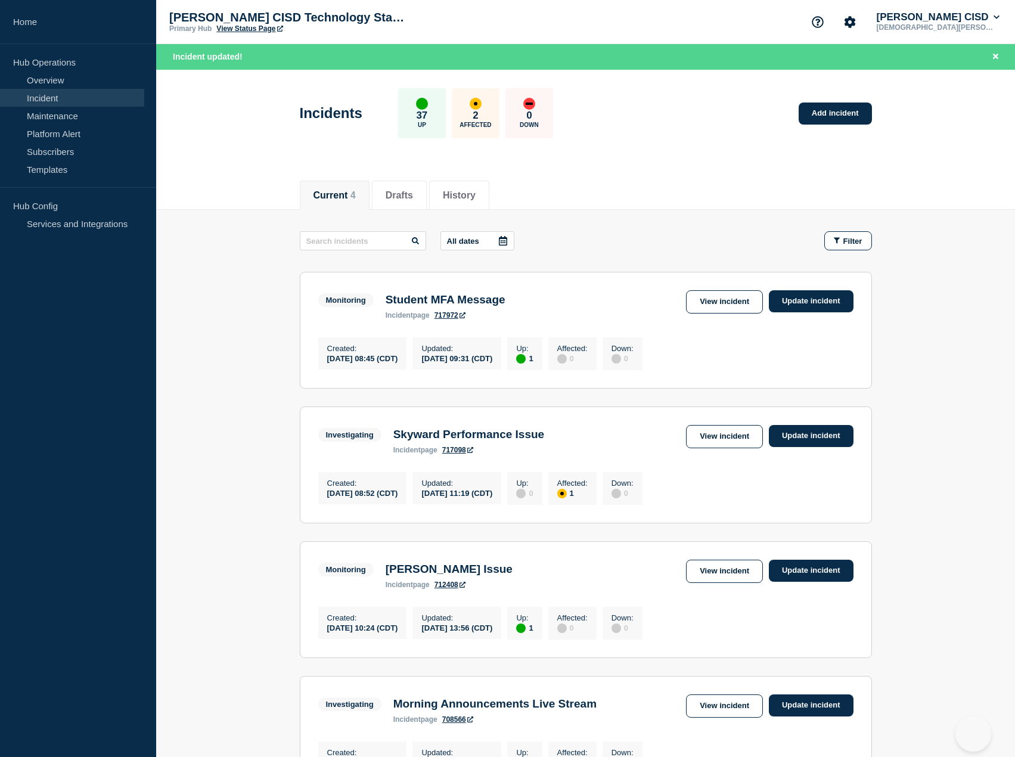 This screenshot has width=1015, height=757. Describe the element at coordinates (853, 241) in the screenshot. I see `span: Filter` at that location.